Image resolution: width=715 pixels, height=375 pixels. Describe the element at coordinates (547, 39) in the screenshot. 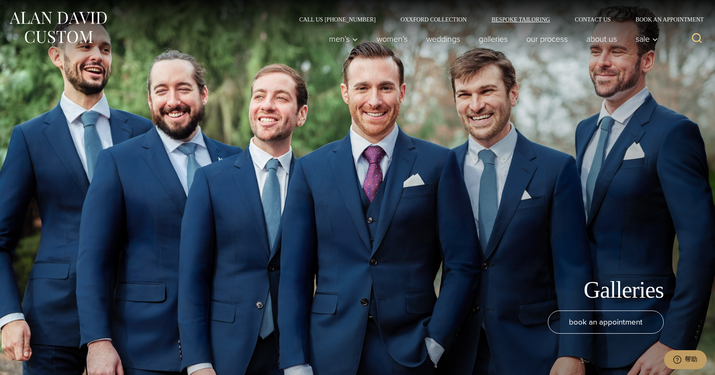

I see `a: Our Process` at that location.